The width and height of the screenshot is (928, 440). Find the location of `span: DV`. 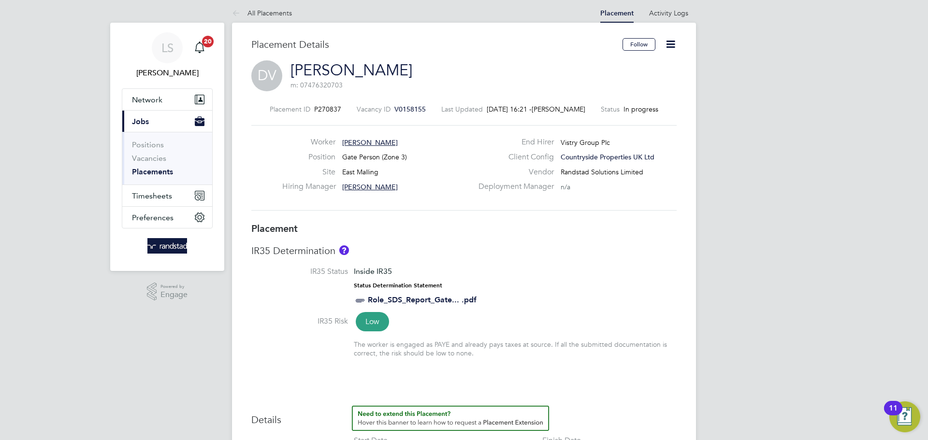

span: DV is located at coordinates (267, 76).